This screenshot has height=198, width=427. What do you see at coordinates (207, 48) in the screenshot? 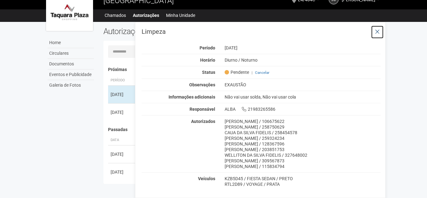
I see `strong: Período` at bounding box center [207, 48].